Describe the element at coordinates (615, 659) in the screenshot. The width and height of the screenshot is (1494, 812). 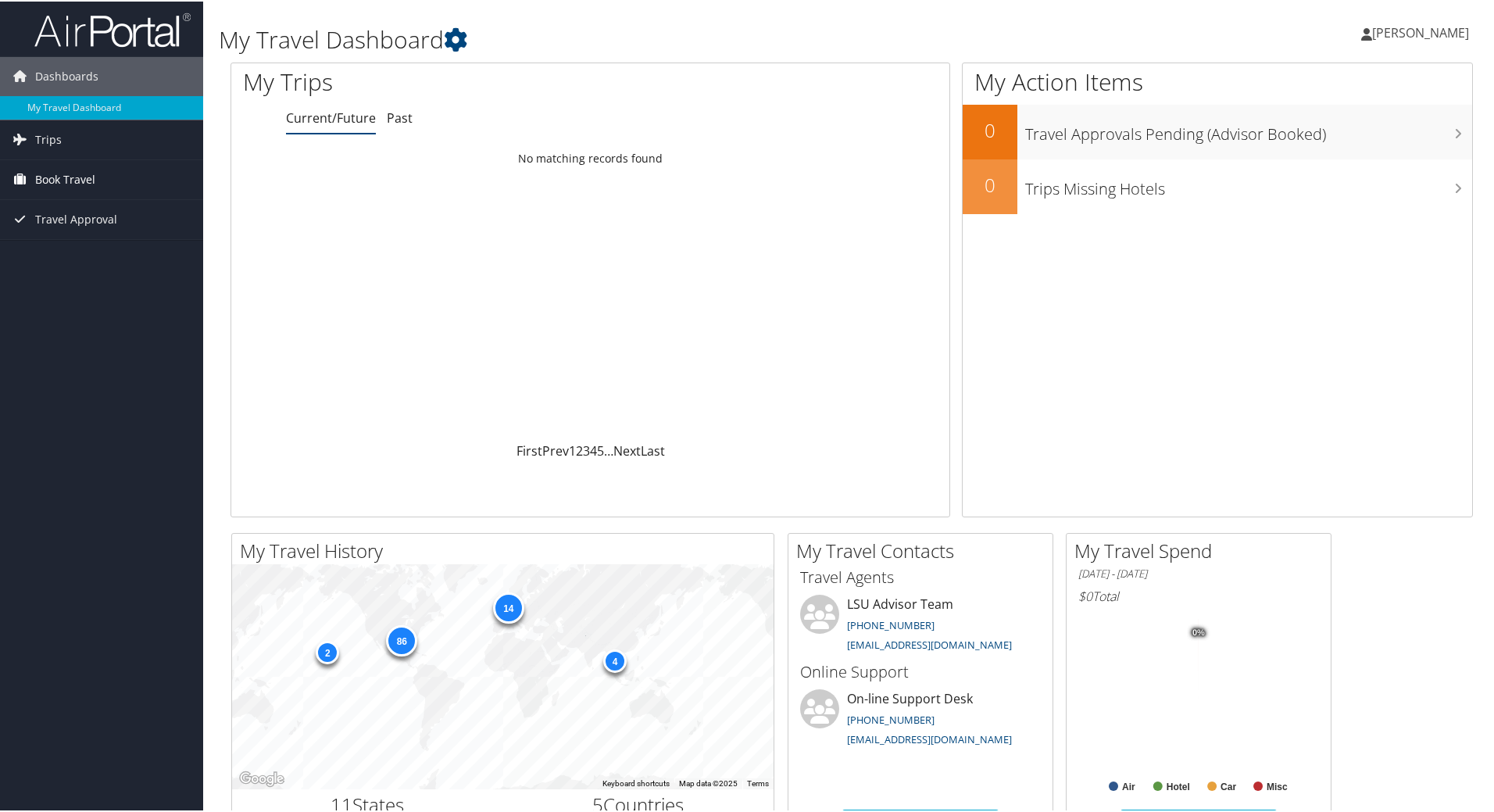
I see `div: 4` at that location.